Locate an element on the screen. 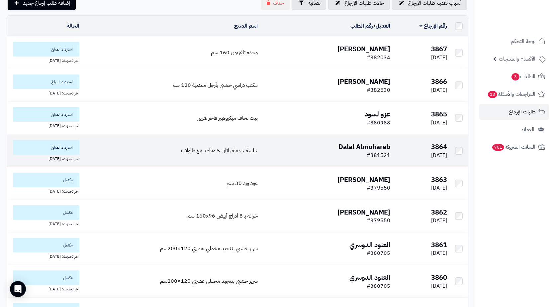 This screenshot has height=307, width=553. b: 3865 is located at coordinates (439, 114).